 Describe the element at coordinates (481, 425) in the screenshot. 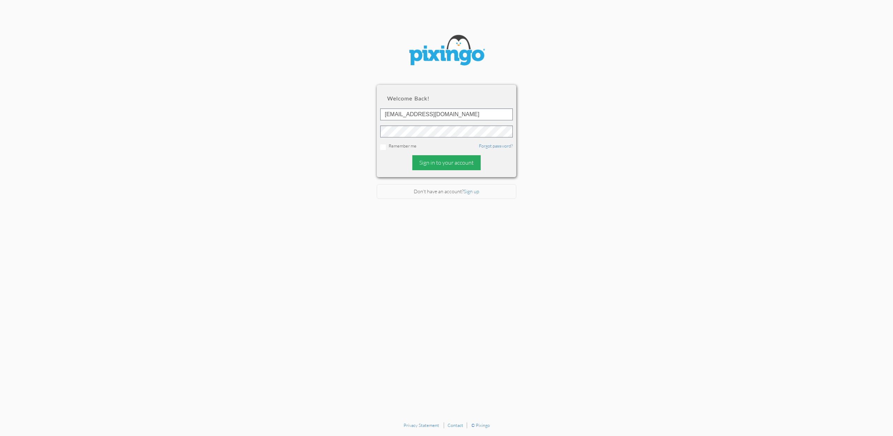

I see `a: © Pixingo` at that location.